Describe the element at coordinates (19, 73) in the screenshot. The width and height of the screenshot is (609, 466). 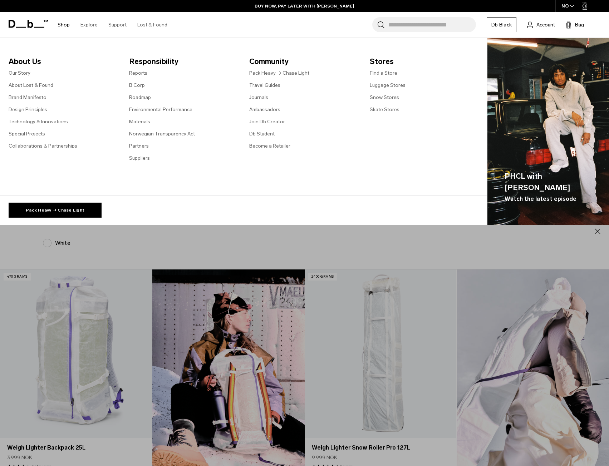
I see `a: Our Story` at that location.